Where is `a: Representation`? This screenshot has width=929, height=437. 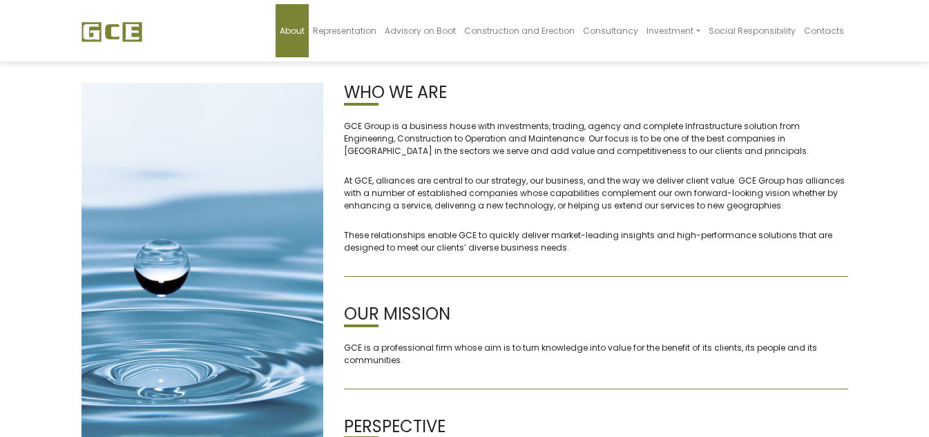
a: Representation is located at coordinates (345, 30).